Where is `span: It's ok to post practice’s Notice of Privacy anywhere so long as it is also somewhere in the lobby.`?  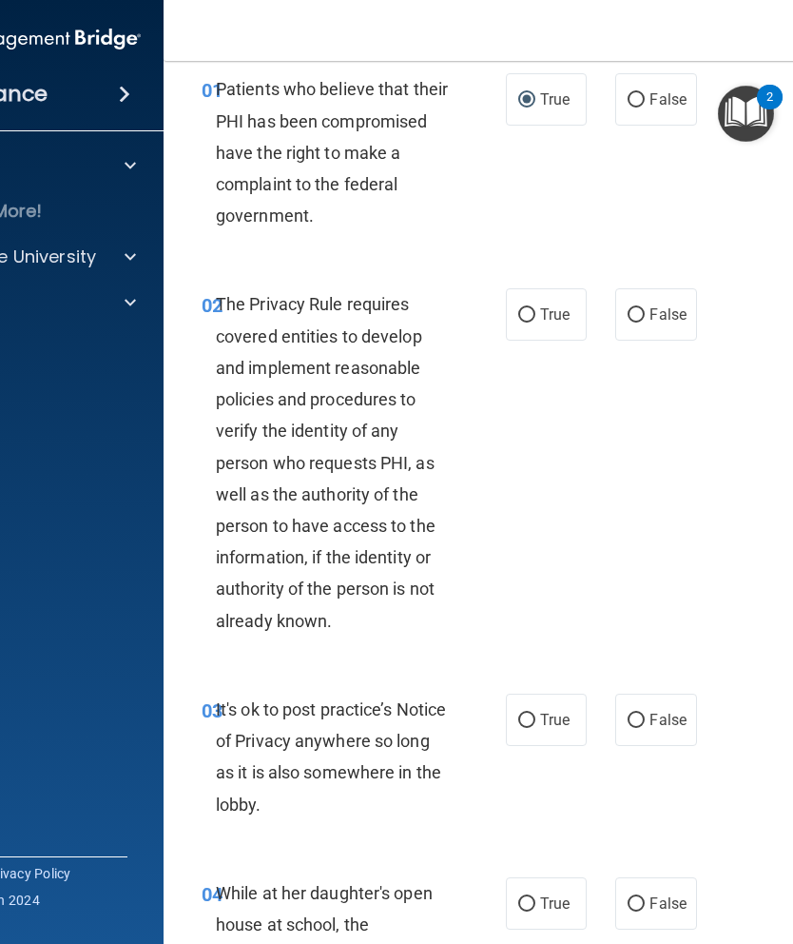 span: It's ok to post practice’s Notice of Privacy anywhere so long as it is also somewhere in the lobby. is located at coordinates (331, 756).